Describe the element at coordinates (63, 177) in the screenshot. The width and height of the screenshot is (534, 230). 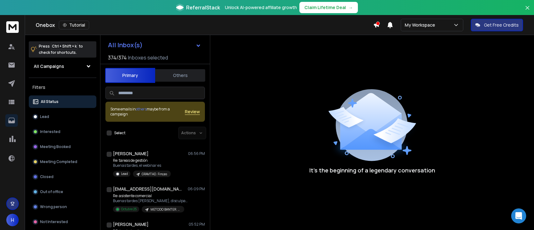
I see `button: Closed` at that location.